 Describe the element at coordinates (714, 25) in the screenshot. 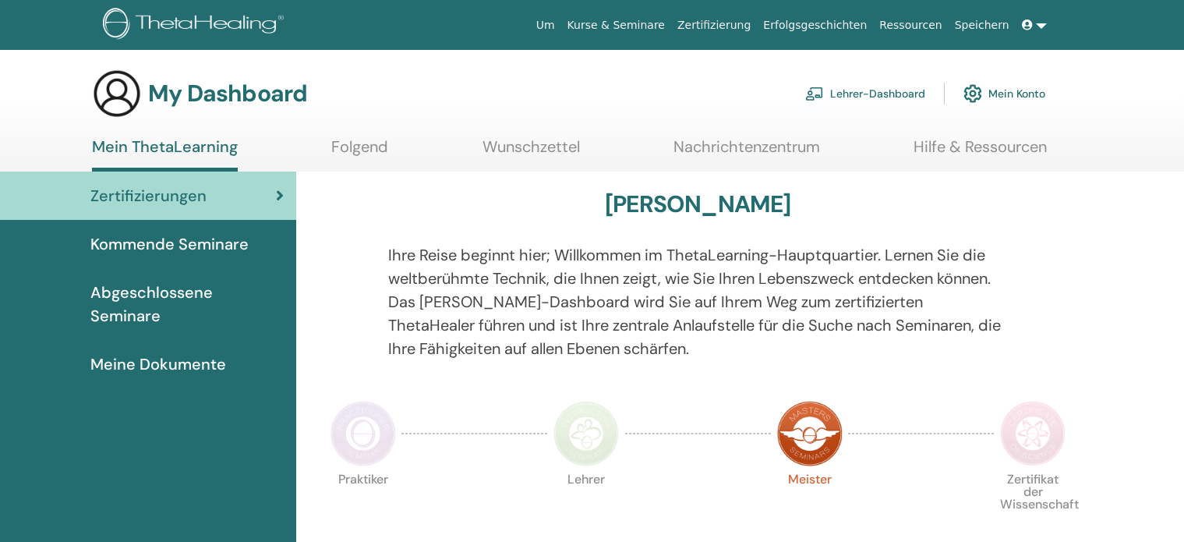

I see `a: Zertifizierung` at that location.